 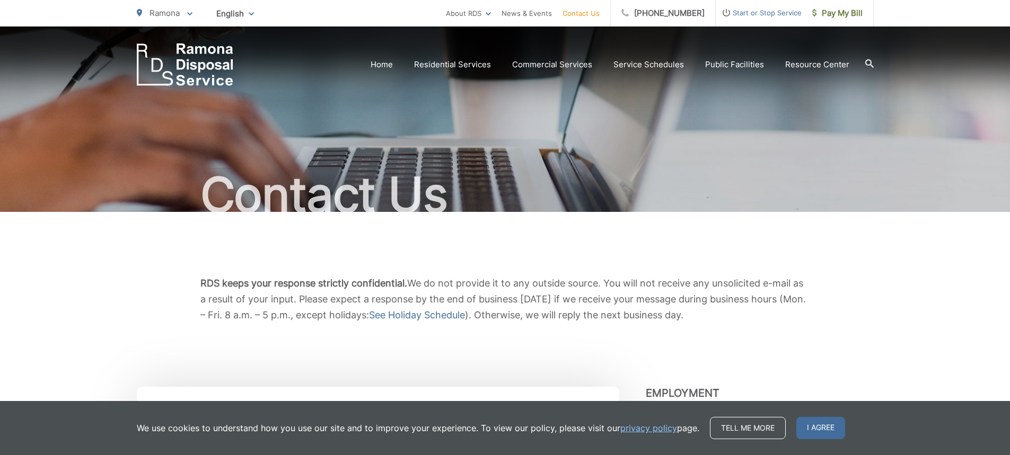 I want to click on span: I agree, so click(x=821, y=428).